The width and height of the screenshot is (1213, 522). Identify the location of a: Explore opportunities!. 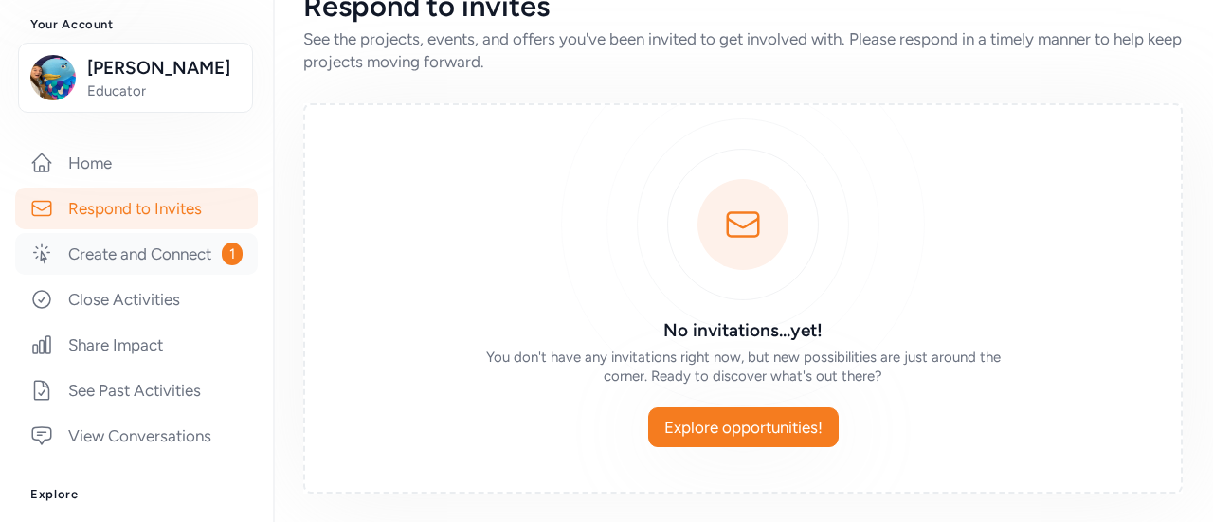
(743, 427).